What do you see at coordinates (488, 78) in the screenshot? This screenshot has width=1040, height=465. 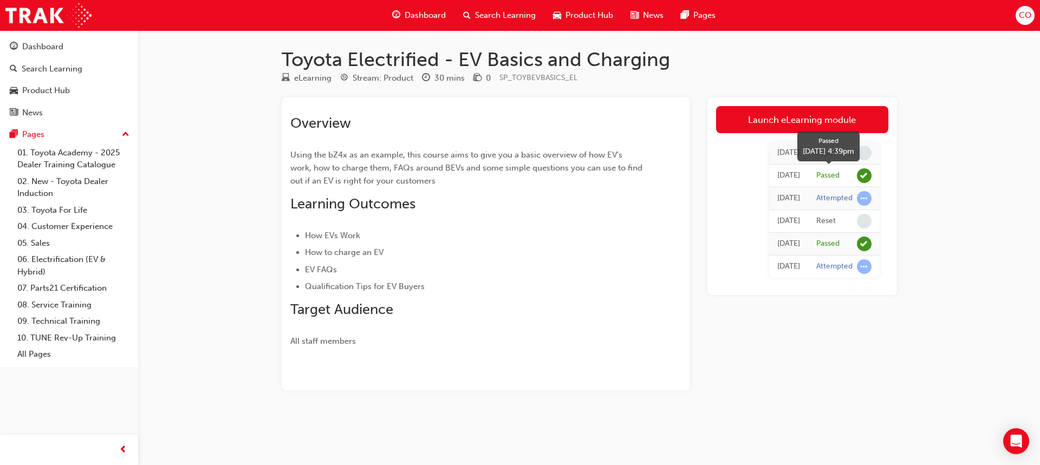 I see `div: 0` at bounding box center [488, 78].